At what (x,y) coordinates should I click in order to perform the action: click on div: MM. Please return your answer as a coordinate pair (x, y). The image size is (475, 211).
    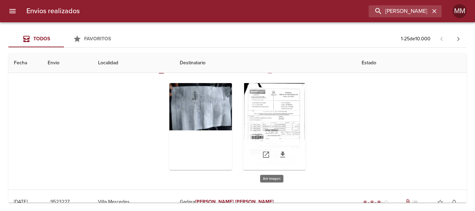
    Looking at the image, I should click on (459, 11).